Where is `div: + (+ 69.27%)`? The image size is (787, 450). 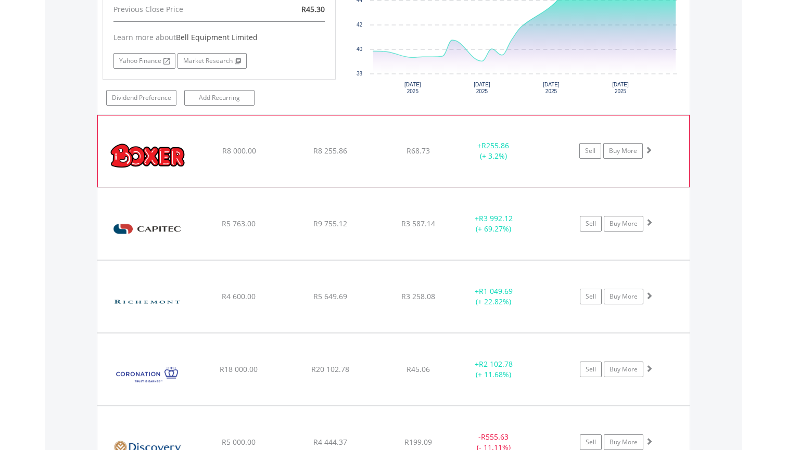 div: + (+ 69.27%) is located at coordinates (493, 224).